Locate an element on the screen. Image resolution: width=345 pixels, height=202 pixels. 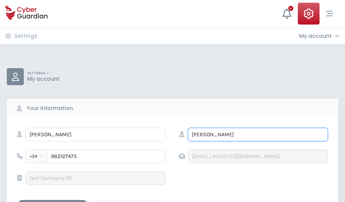
p: SETTINGS > is located at coordinates (44, 73).